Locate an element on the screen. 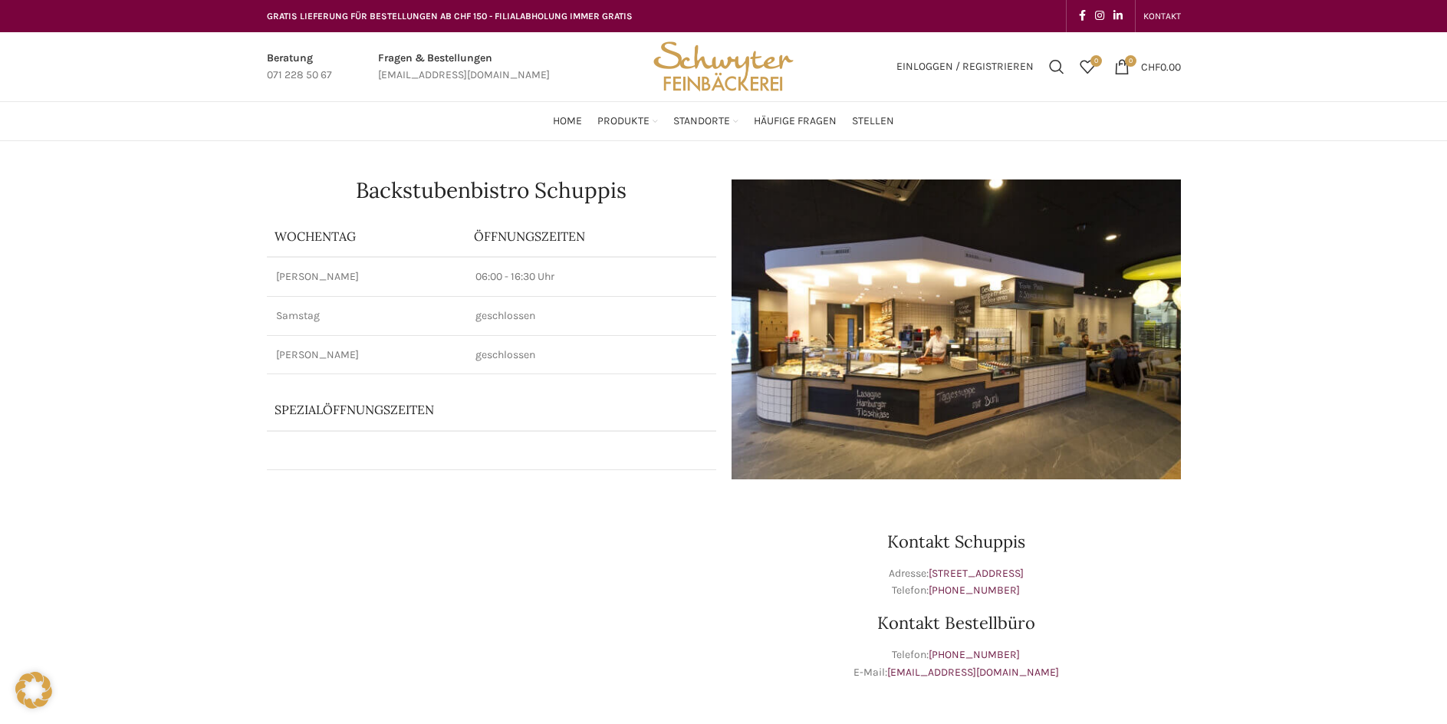 The width and height of the screenshot is (1447, 724). a: KONTAKT is located at coordinates (1161, 16).